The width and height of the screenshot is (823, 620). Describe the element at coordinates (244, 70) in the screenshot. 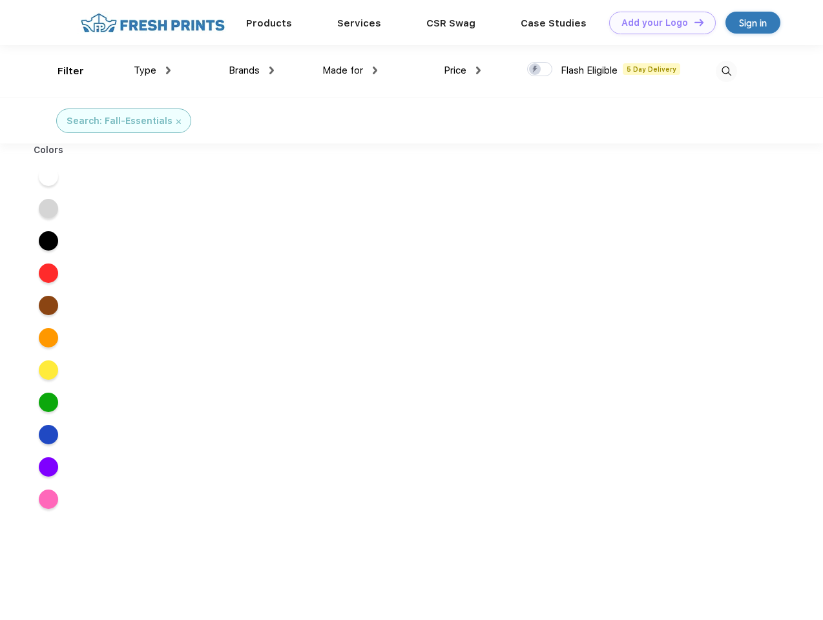

I see `span: Brands` at that location.